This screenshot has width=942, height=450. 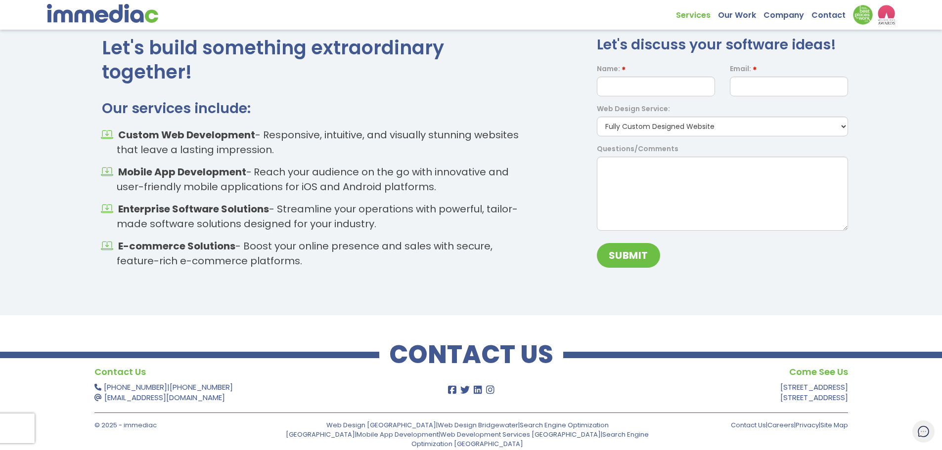 What do you see at coordinates (694, 372) in the screenshot?
I see `h4: Come See Us` at bounding box center [694, 372].